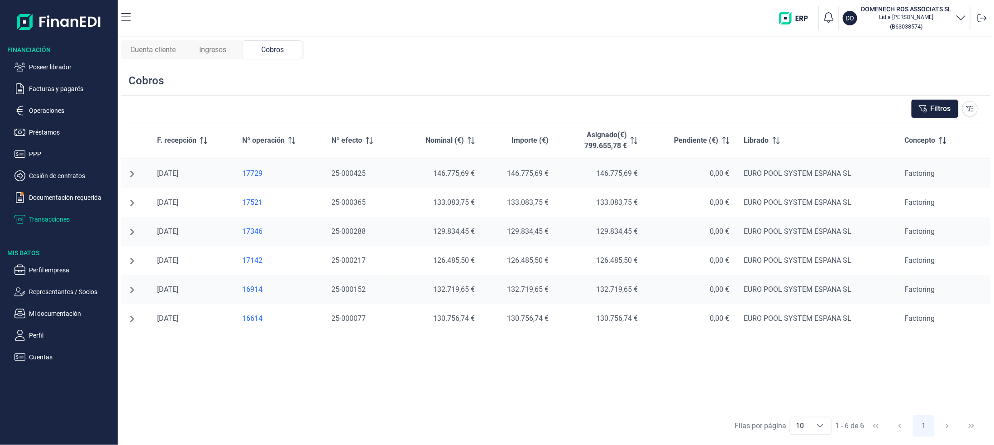  I want to click on button: First Page, so click(876, 426).